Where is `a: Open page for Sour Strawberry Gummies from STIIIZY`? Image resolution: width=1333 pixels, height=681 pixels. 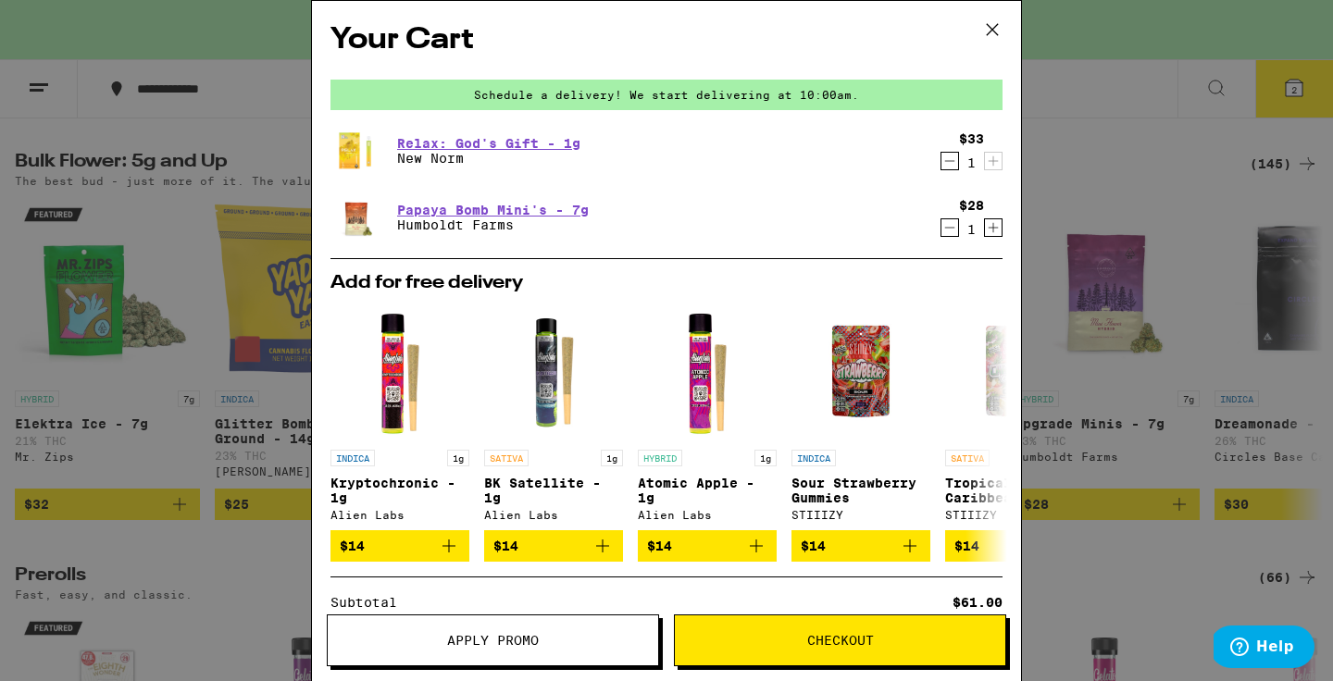
a: Open page for Sour Strawberry Gummies from STIIIZY is located at coordinates (861, 416).